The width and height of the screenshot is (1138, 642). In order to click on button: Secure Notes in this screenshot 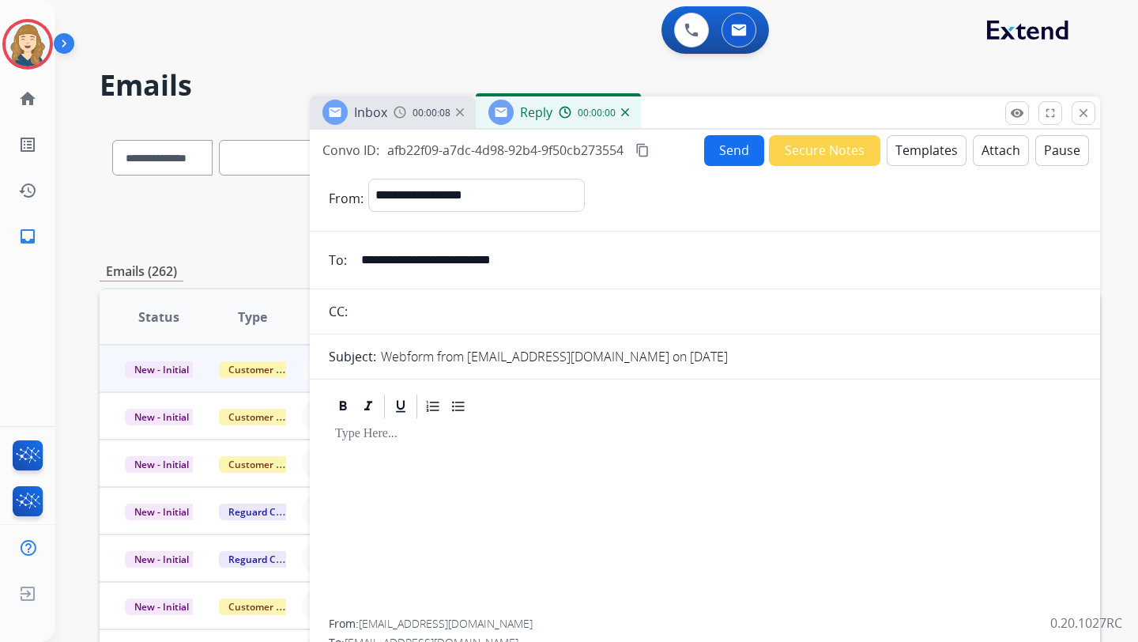, I will do `click(824, 150)`.